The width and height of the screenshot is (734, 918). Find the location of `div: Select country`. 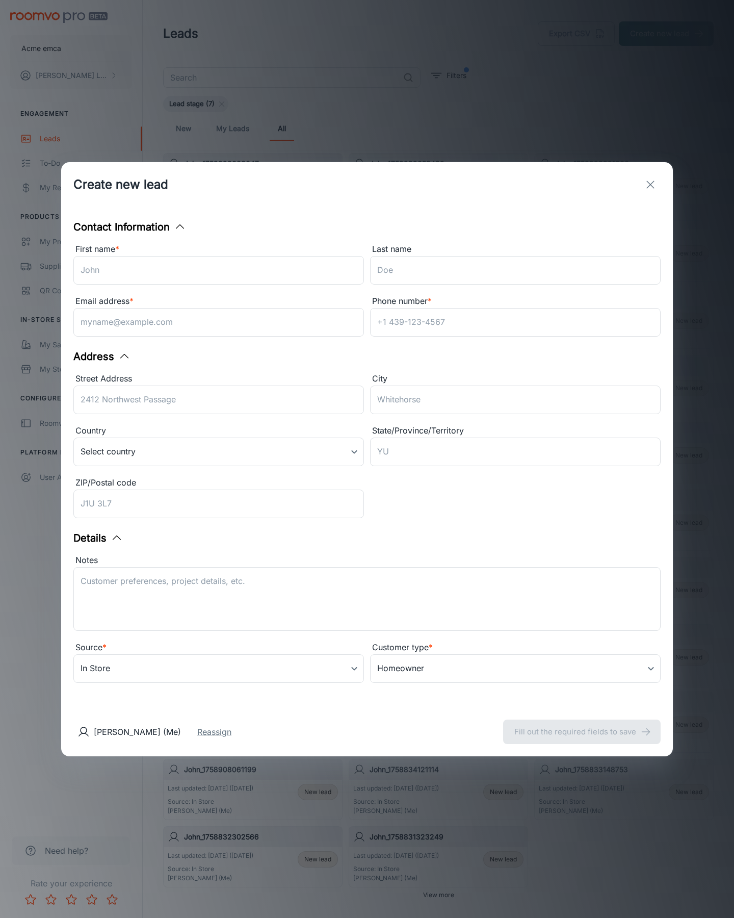

div: Select country is located at coordinates (219, 452).